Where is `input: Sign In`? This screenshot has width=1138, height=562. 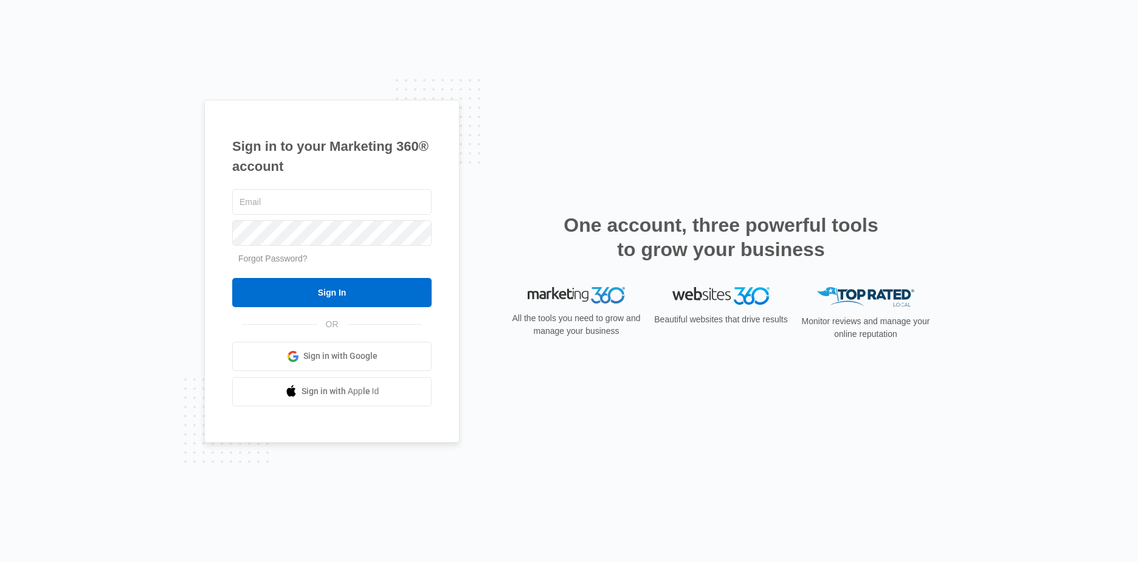 input: Sign In is located at coordinates (332, 292).